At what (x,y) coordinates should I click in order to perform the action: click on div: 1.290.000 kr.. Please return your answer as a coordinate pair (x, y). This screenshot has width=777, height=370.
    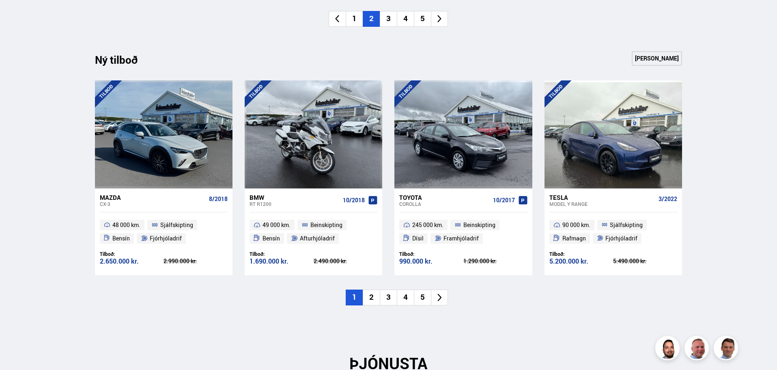
    Looking at the image, I should click on (496, 261).